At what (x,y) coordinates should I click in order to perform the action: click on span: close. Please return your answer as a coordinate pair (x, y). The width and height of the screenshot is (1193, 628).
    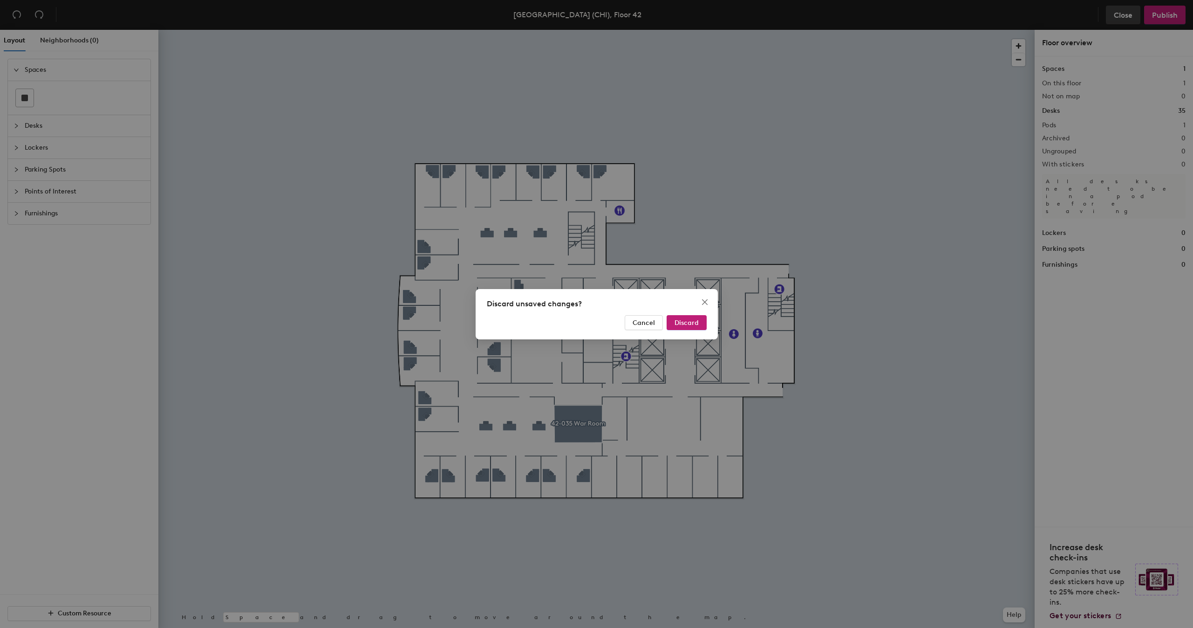
    Looking at the image, I should click on (705, 302).